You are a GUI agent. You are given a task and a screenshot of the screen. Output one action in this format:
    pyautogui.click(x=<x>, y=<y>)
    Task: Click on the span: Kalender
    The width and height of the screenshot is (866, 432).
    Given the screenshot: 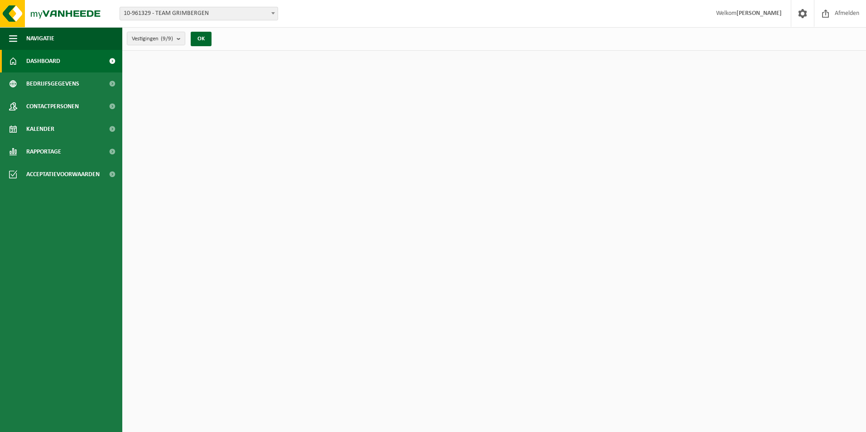 What is the action you would take?
    pyautogui.click(x=40, y=129)
    